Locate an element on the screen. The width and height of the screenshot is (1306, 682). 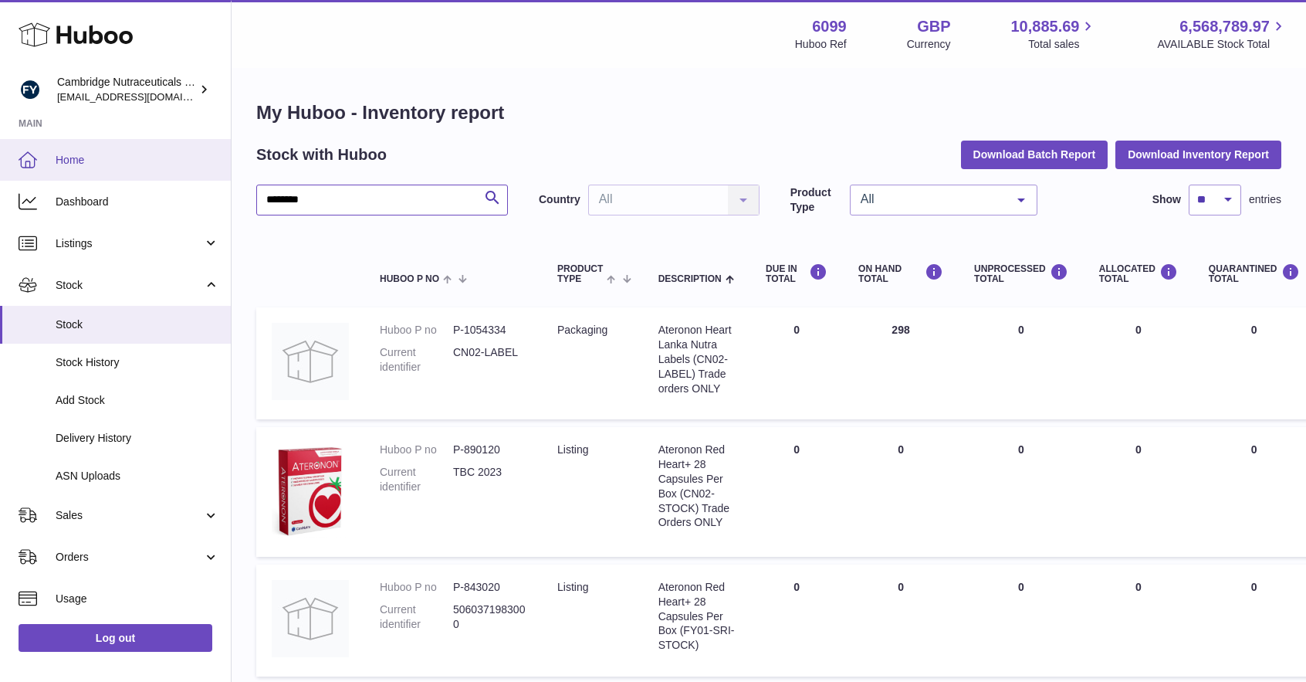
strong: GBP is located at coordinates (933, 26).